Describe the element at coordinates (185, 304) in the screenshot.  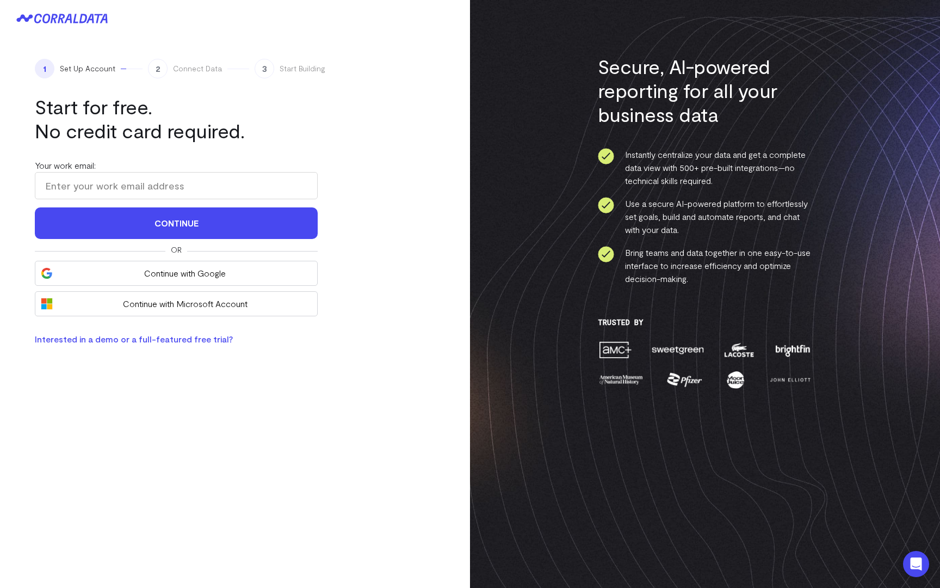
I see `span: Continue with Microsoft Account` at that location.